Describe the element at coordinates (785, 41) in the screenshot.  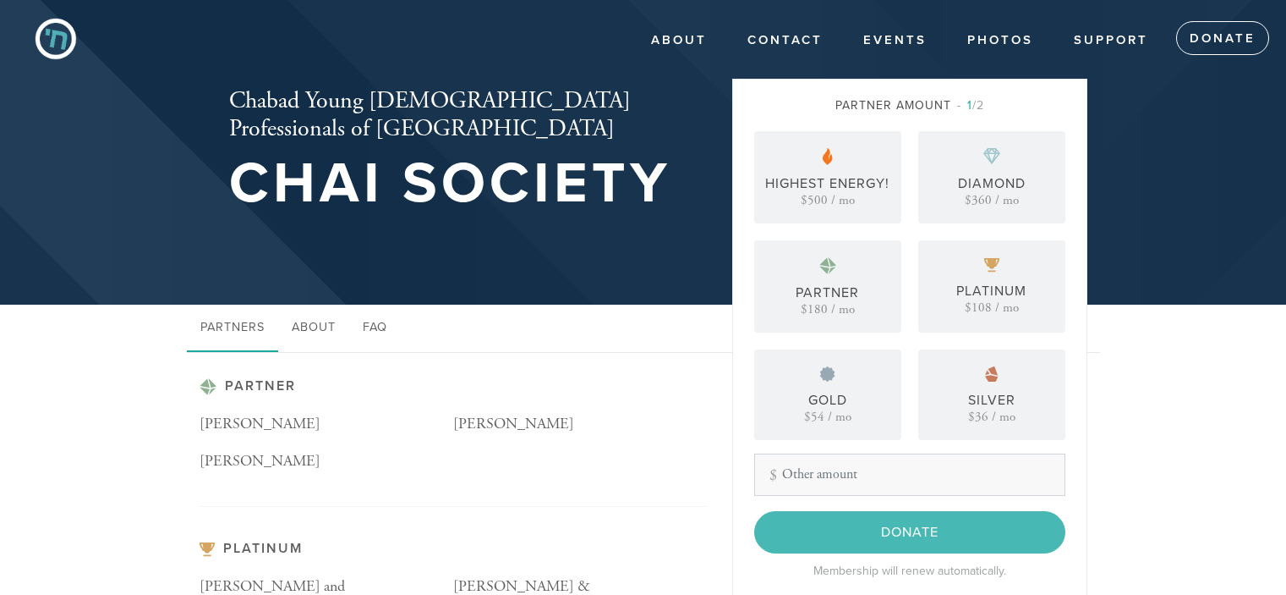
I see `a: Contact` at that location.